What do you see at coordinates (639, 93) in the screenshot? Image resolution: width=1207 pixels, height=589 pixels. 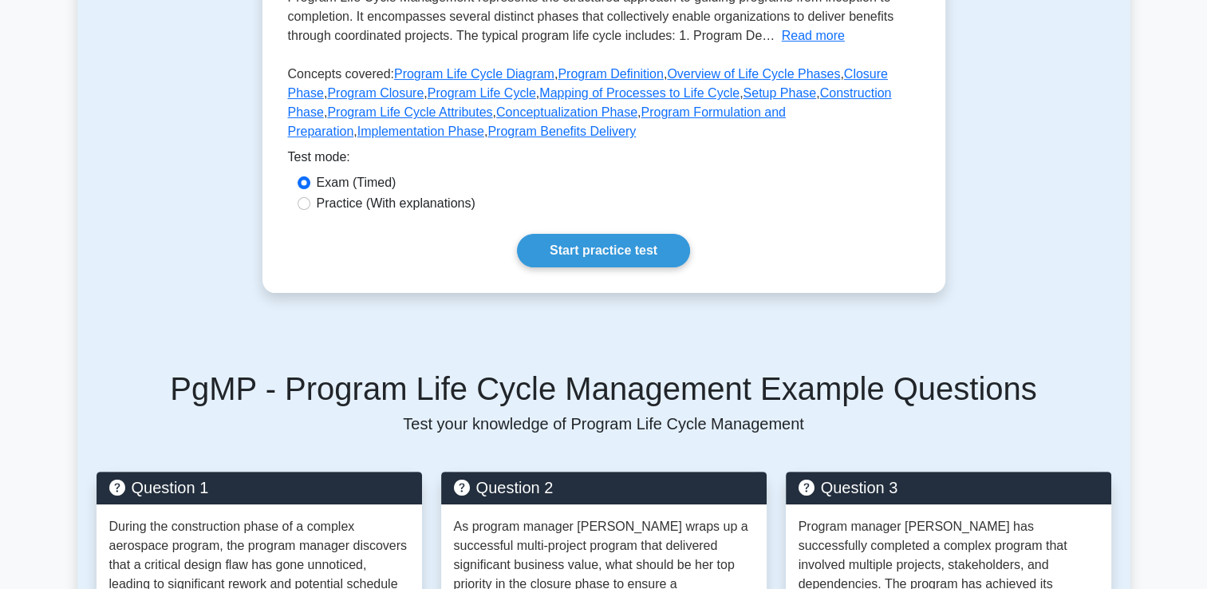 I see `a: Mapping of Processes to Life Cycle` at bounding box center [639, 93].